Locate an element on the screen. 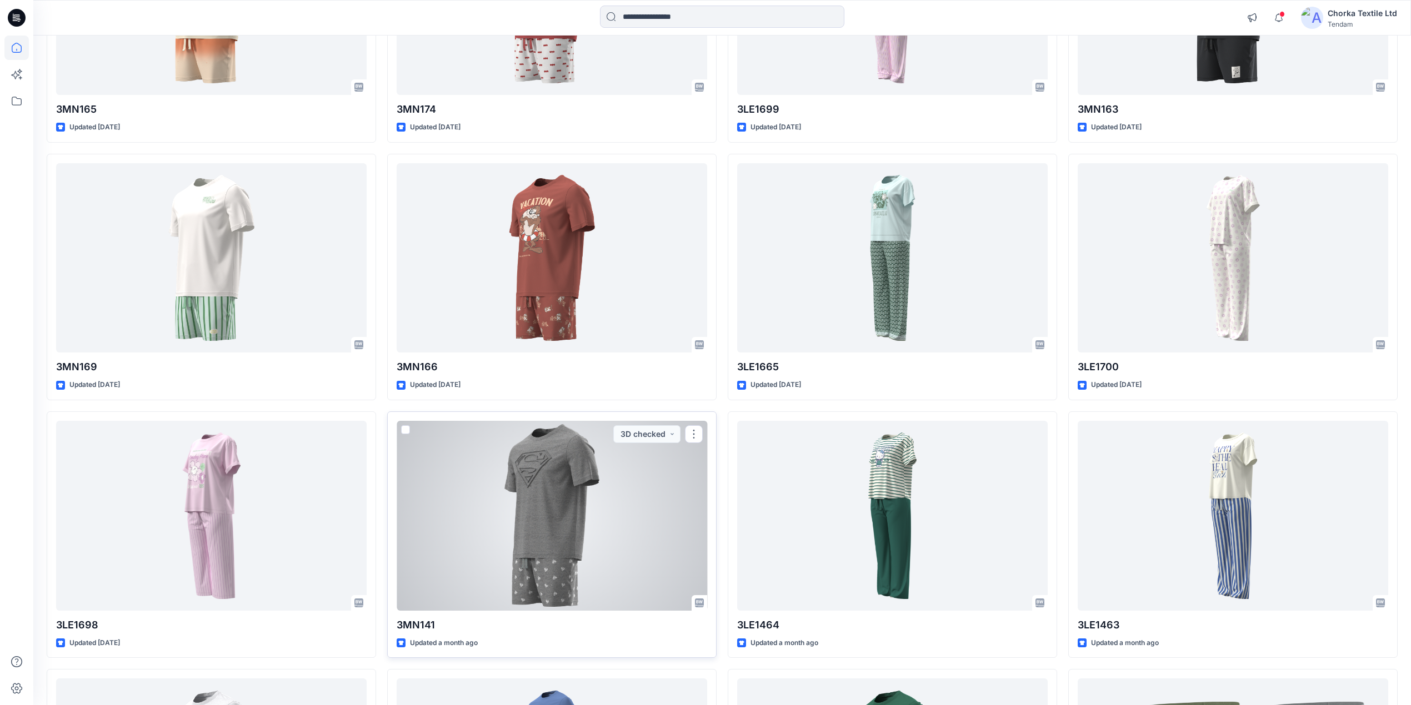 Image resolution: width=1411 pixels, height=705 pixels. p: 3MN174 is located at coordinates (552, 109).